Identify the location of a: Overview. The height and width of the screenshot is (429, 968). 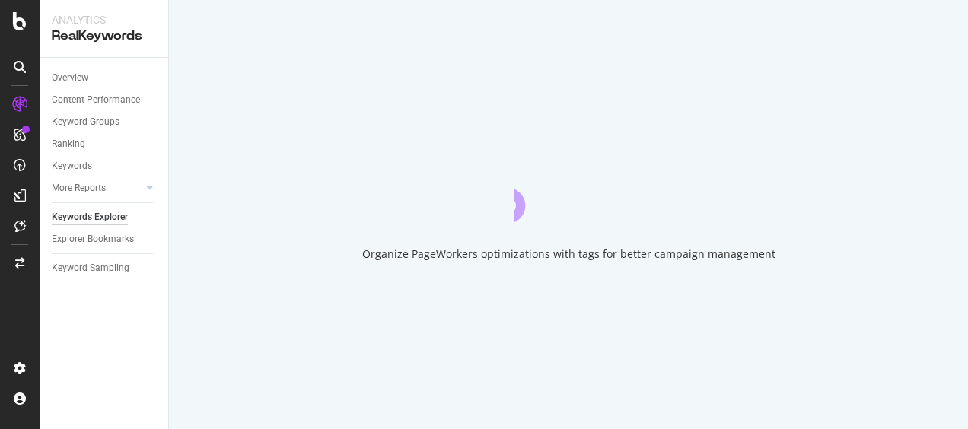
(104, 78).